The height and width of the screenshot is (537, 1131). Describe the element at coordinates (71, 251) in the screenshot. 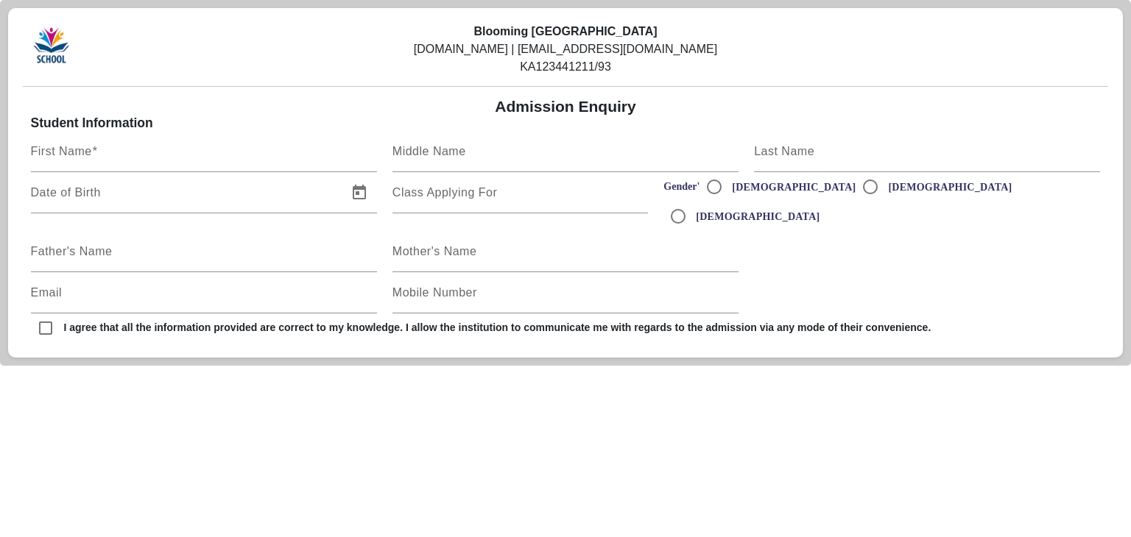

I see `mat-label: Father's Name` at that location.